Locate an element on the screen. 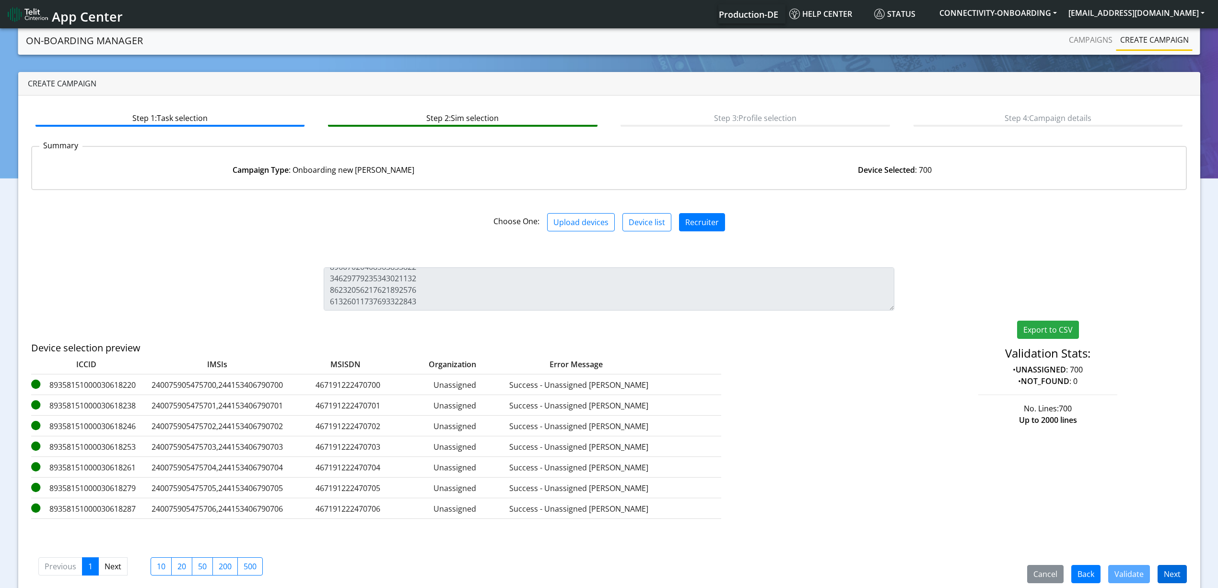 This screenshot has width=1218, height=588. btn: Step 4: Campaign details is located at coordinates (1048, 118).